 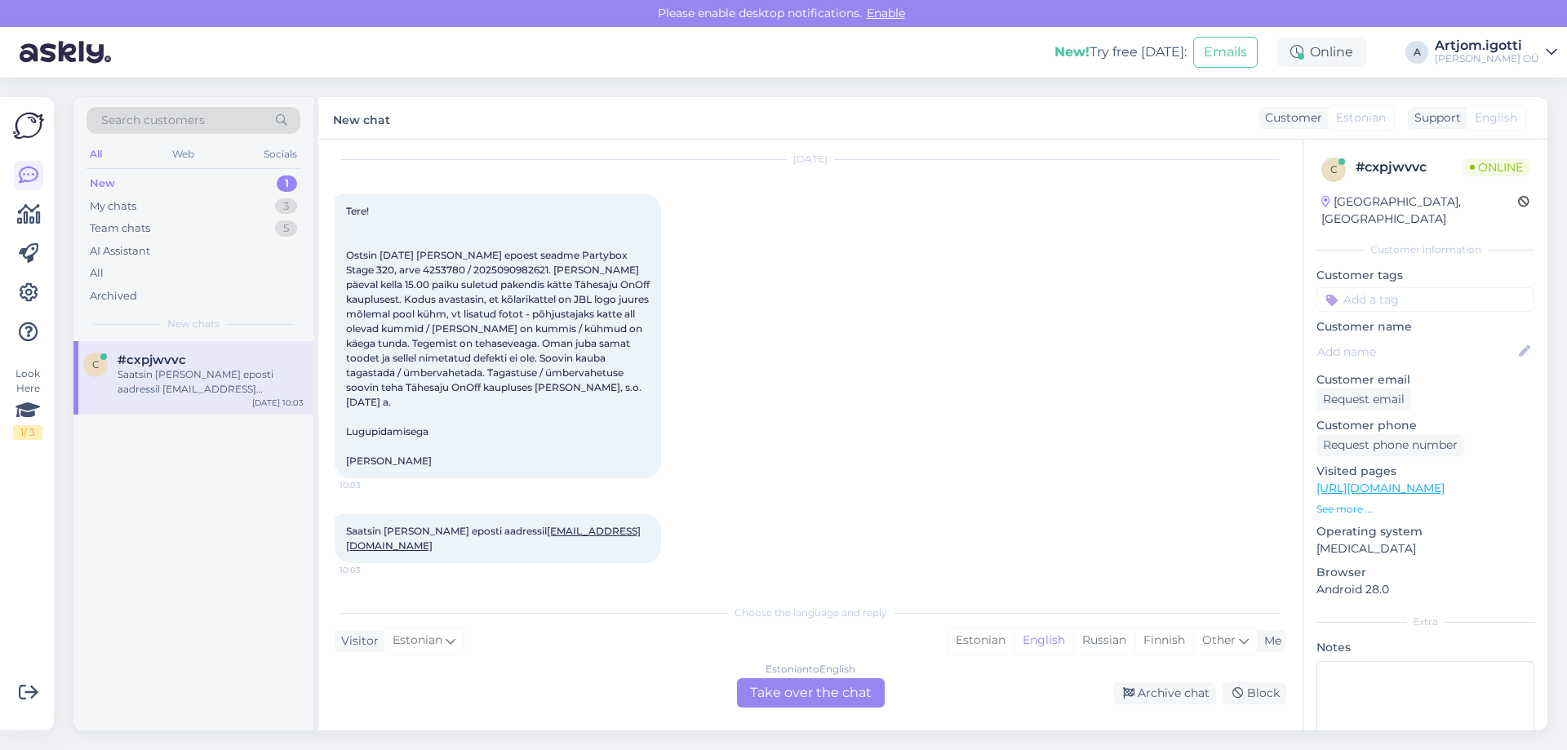 I want to click on b: New!, so click(x=1072, y=51).